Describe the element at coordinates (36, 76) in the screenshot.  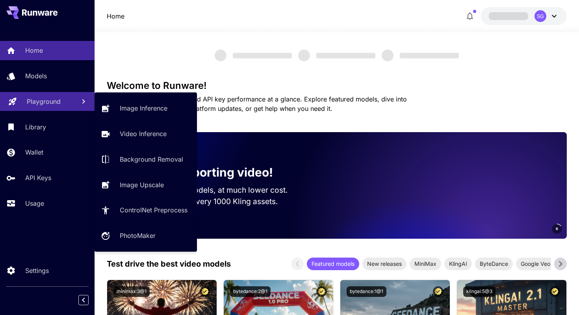
I see `p: Models` at that location.